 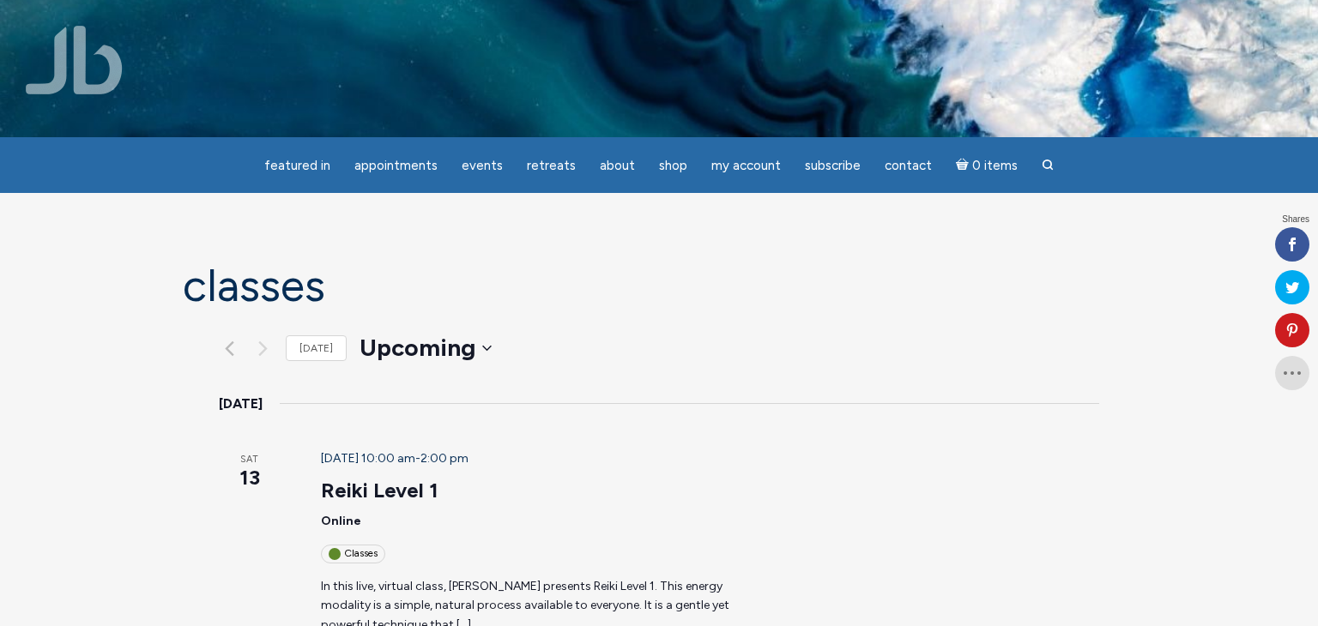 What do you see at coordinates (74, 60) in the screenshot?
I see `img: Jamie Butler. The Everyday Medium` at bounding box center [74, 60].